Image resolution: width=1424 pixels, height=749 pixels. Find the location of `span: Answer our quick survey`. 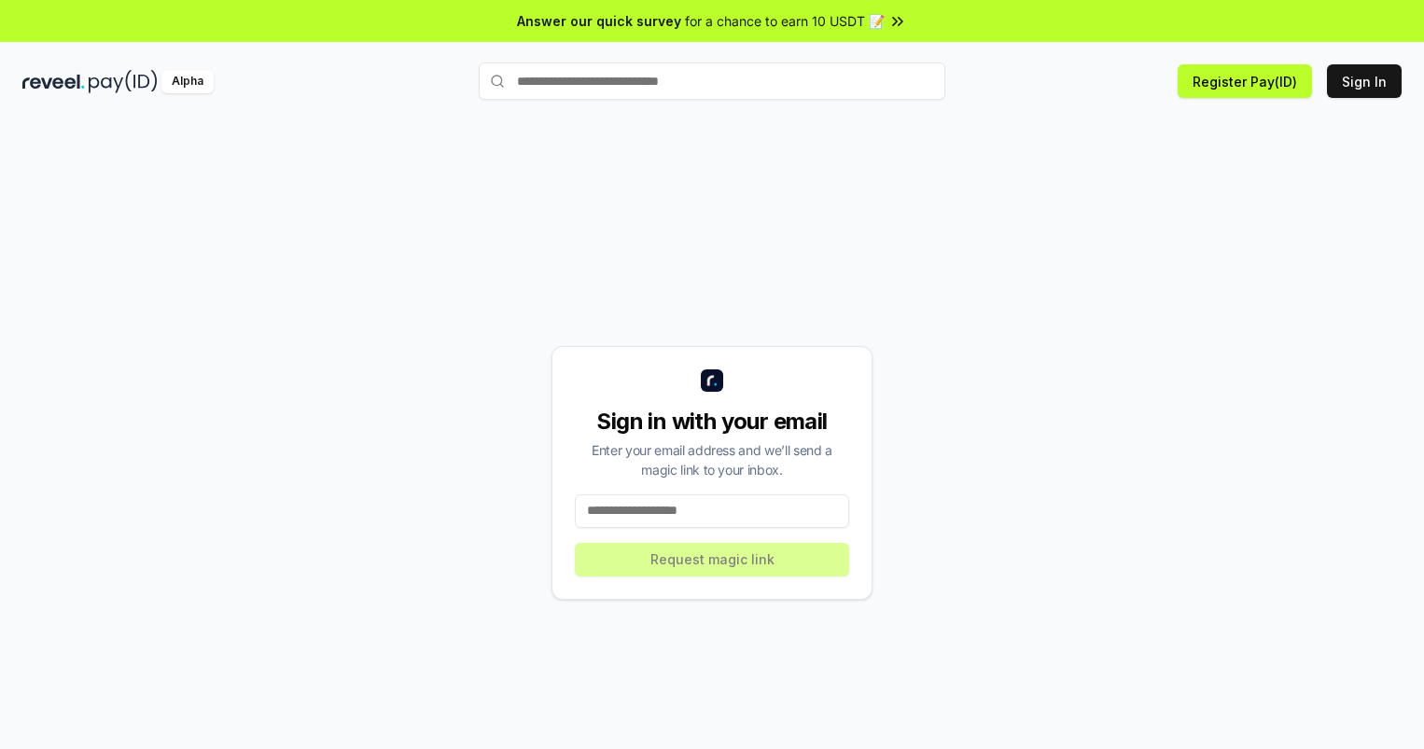

span: Answer our quick survey is located at coordinates (599, 21).